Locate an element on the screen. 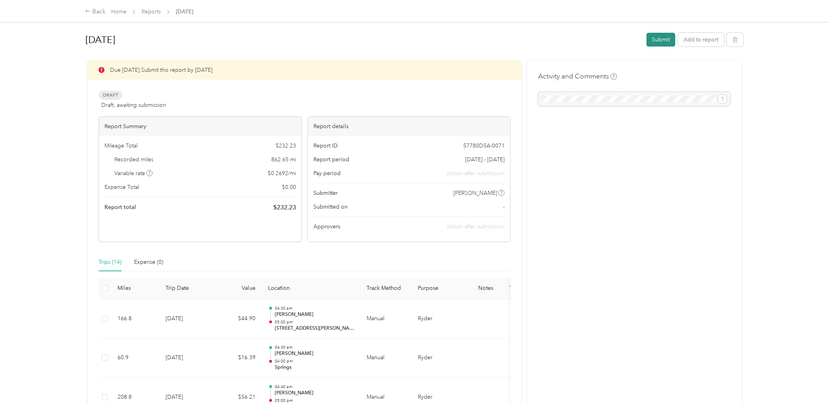 This screenshot has height=418, width=833. td: $44.90 is located at coordinates (238, 319).